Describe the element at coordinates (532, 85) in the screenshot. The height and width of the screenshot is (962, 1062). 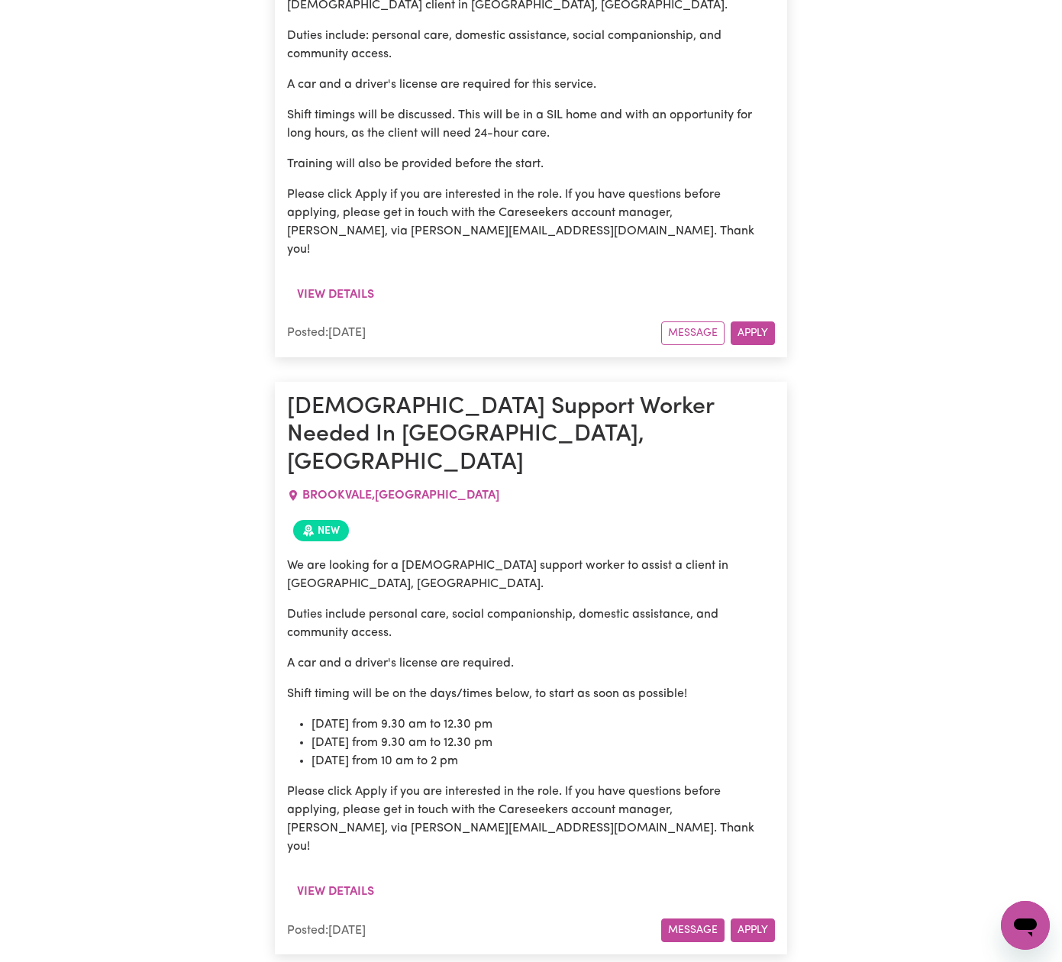
I see `p: A car and a driver's license are required for this service.` at that location.